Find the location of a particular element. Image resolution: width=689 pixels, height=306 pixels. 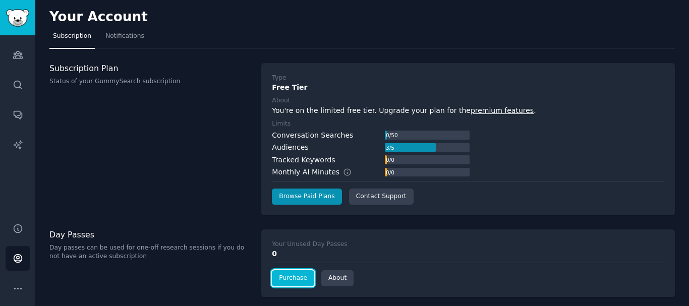

div: 0 is located at coordinates (468, 254).